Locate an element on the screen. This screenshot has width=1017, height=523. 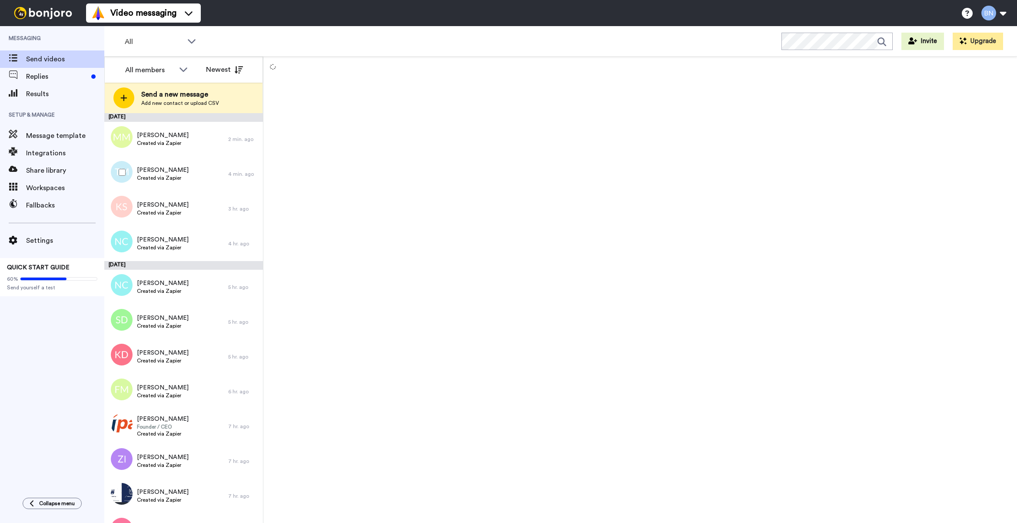
button: Invite is located at coordinates (923, 41).